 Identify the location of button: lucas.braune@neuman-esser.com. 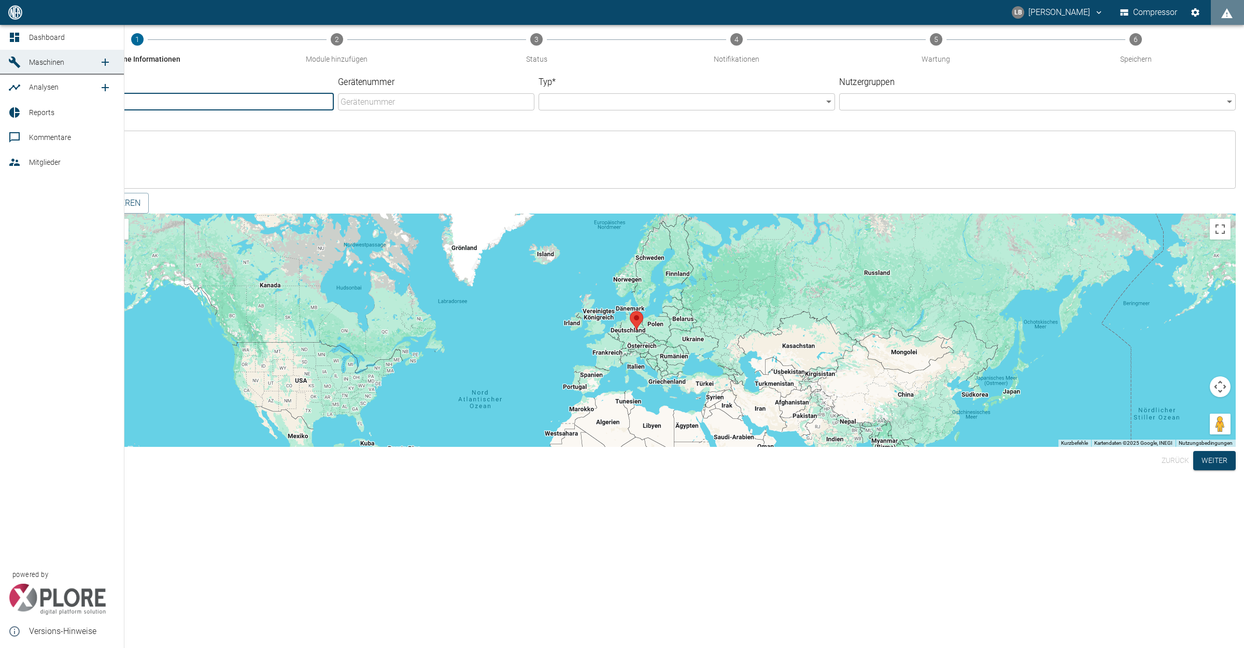
(1057, 12).